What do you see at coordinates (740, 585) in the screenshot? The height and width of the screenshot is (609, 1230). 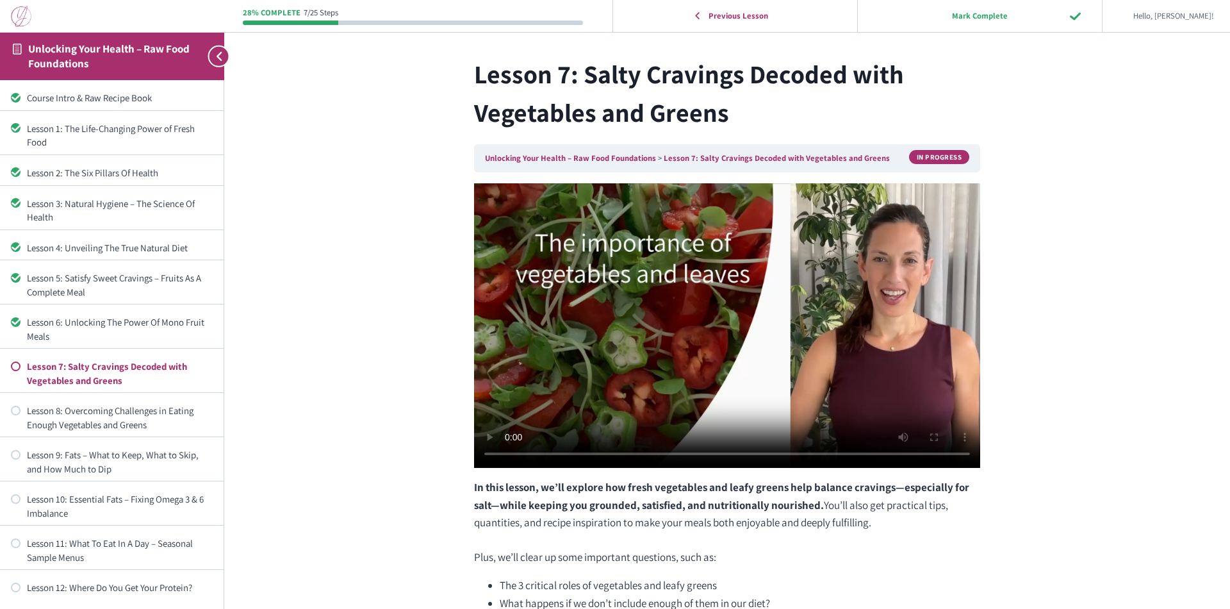 I see `li: The 3 critical roles of vegetables and leafy greens` at bounding box center [740, 585].